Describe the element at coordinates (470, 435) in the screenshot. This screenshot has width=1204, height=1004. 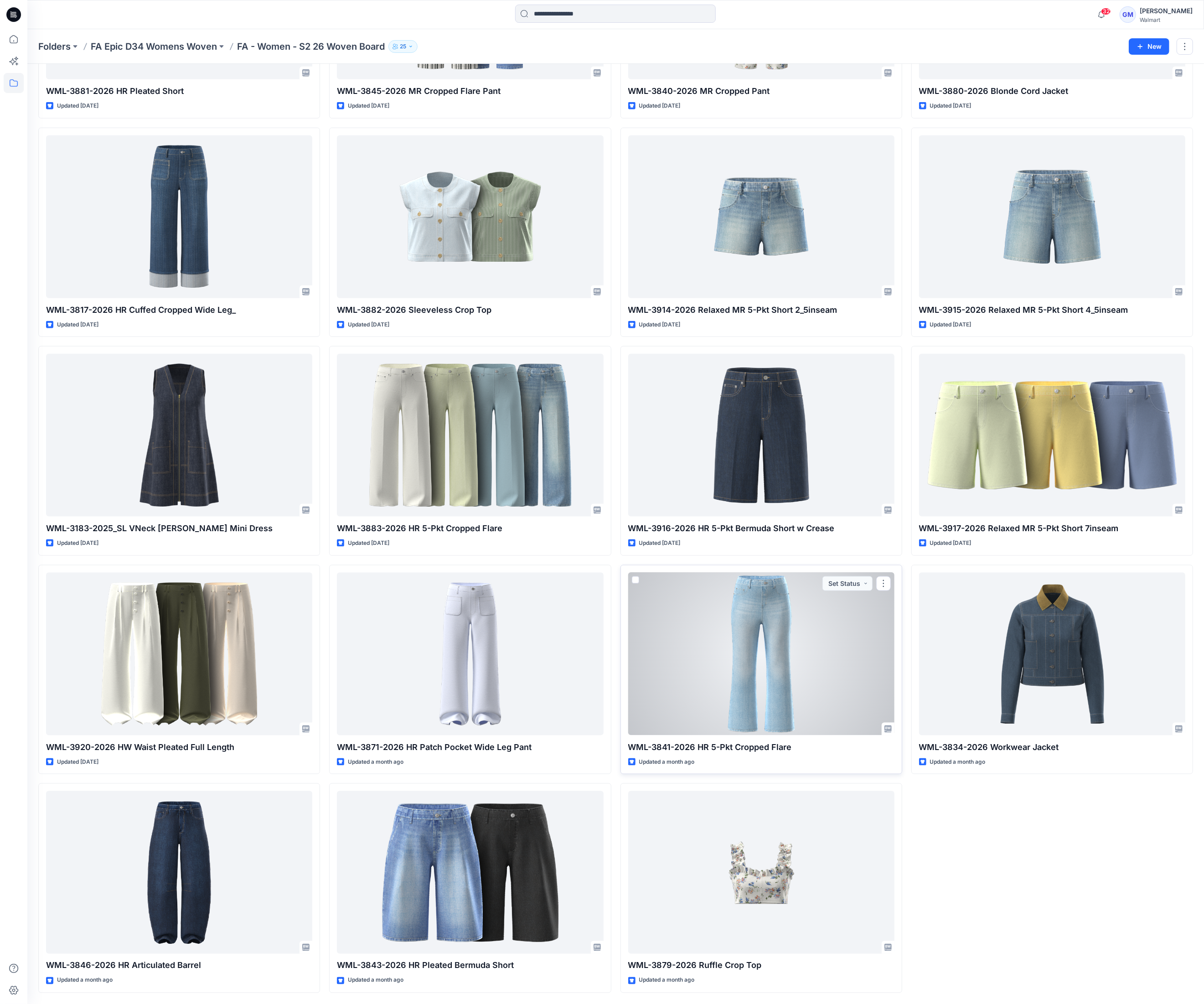
I see `a: WML-3883-2026 HR 5-Pkt Cropped Flare` at that location.